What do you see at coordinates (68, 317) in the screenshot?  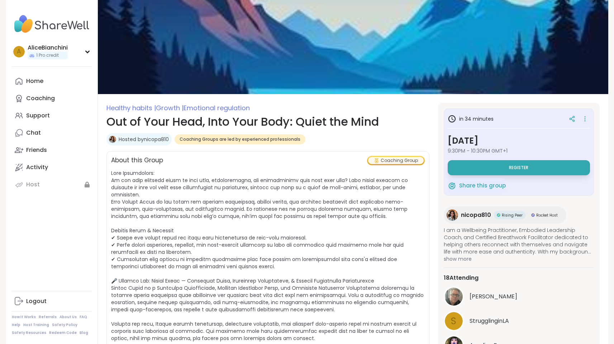 I see `a: About Us` at bounding box center [68, 317].